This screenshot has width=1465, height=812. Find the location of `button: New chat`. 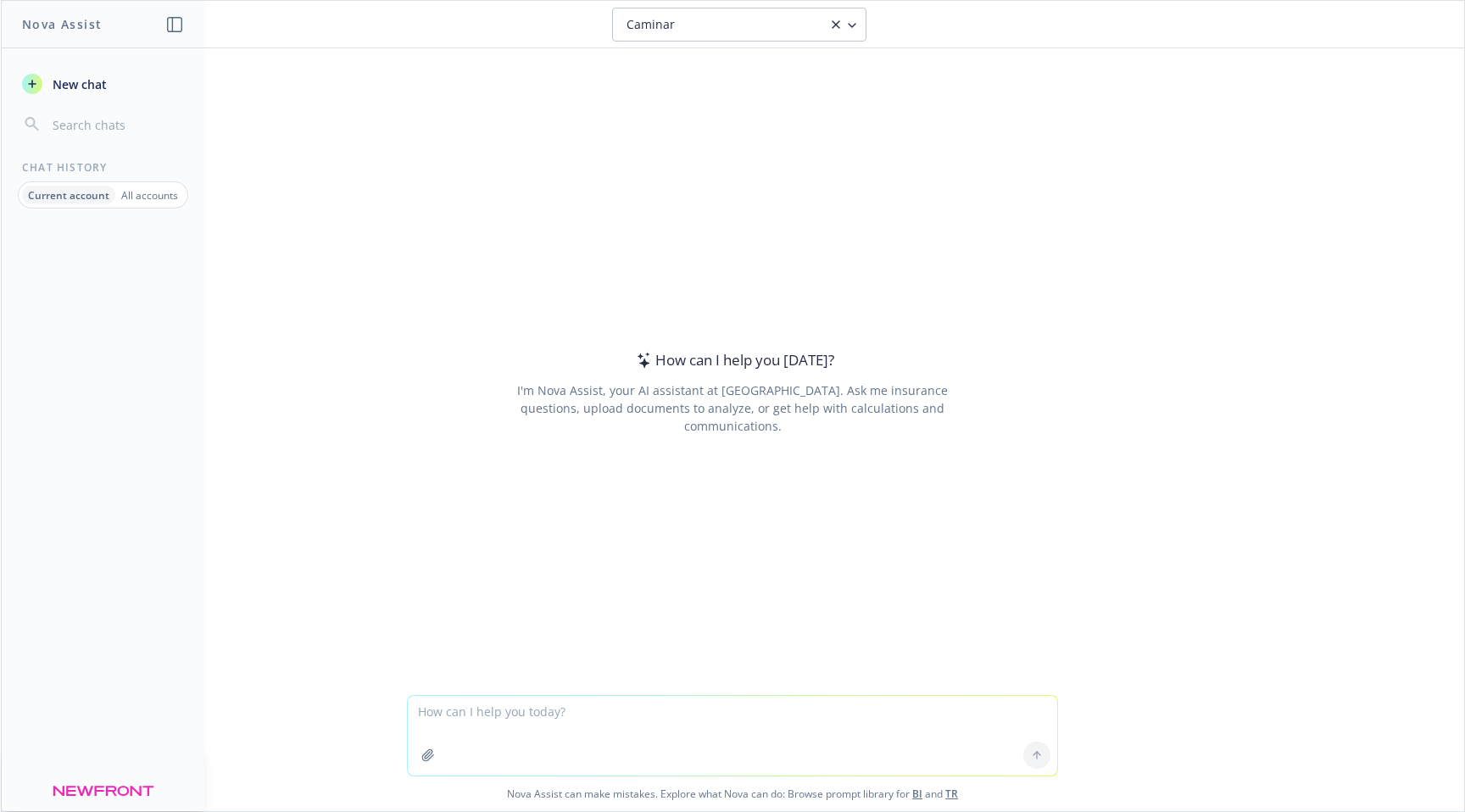

button: New chat is located at coordinates (102, 83).